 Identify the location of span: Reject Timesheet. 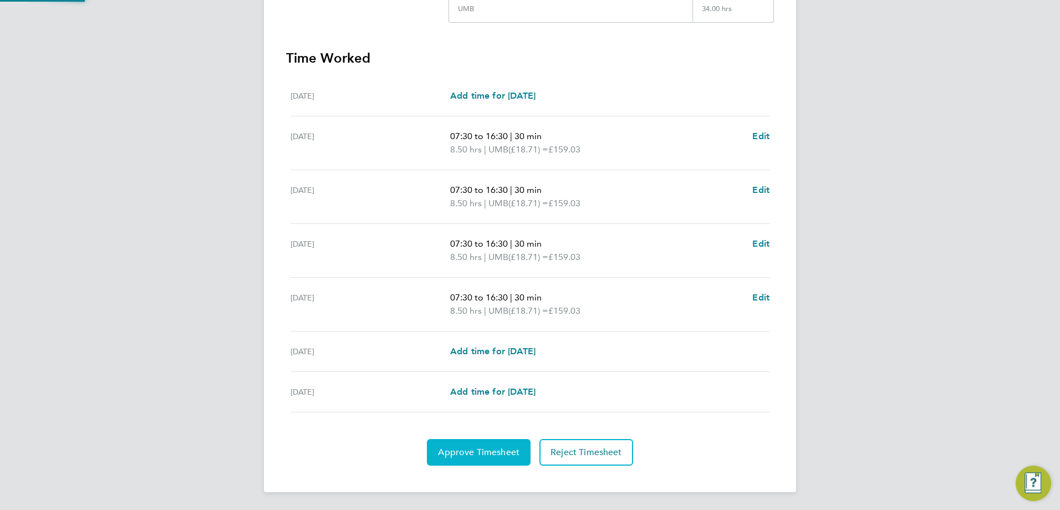
(586, 453).